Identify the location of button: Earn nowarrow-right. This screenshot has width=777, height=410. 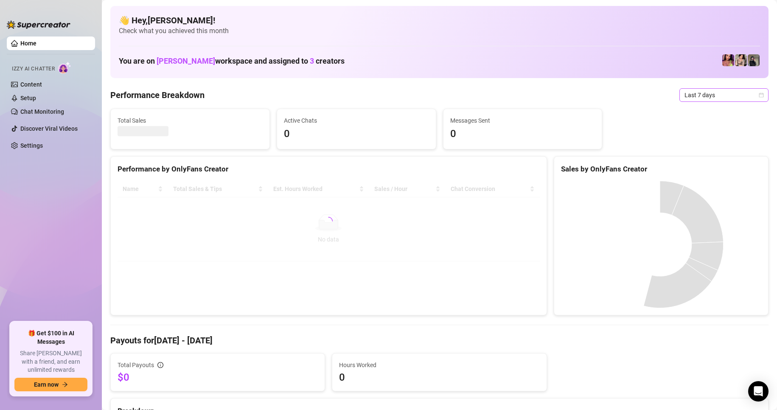
(51, 385).